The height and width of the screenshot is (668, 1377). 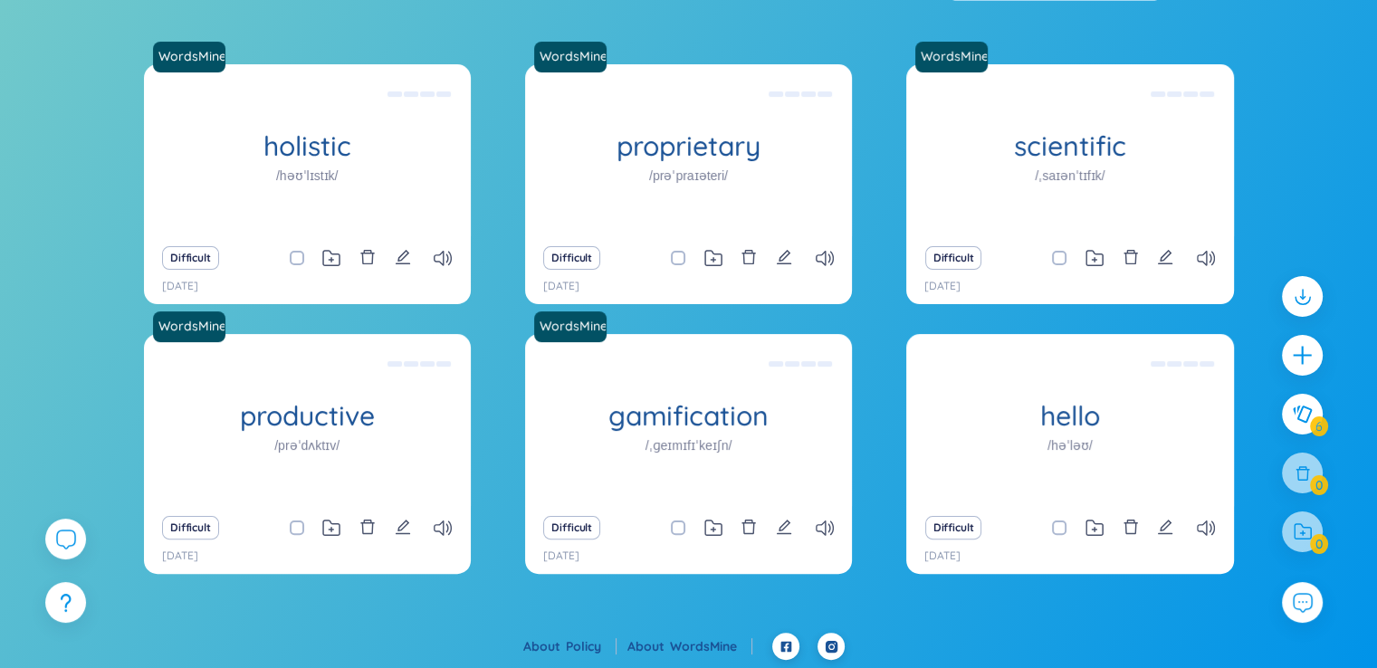 I want to click on a: Policy, so click(x=591, y=646).